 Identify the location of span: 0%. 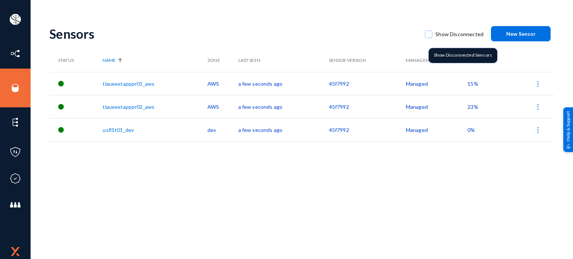
(472, 130).